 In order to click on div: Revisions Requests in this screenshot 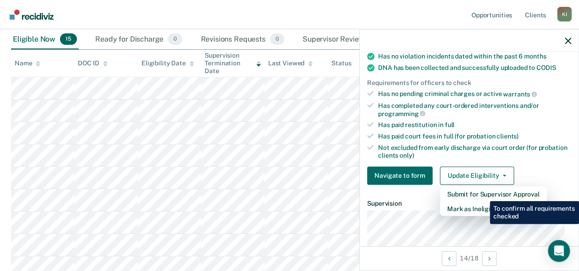, I will do `click(242, 40)`.